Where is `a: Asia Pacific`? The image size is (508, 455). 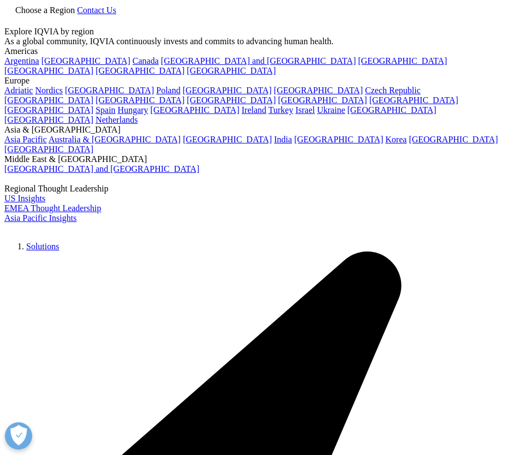
a: Asia Pacific is located at coordinates (26, 139).